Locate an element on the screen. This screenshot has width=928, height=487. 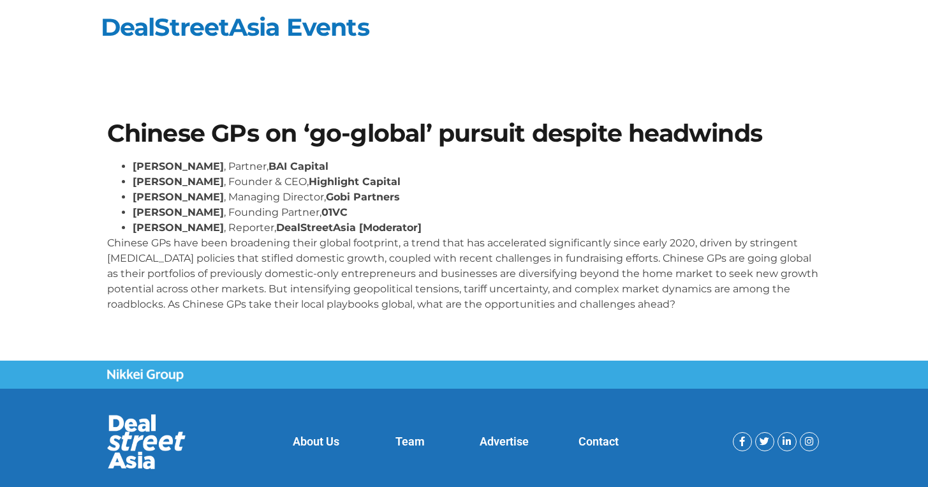
li: , Partner, is located at coordinates (477, 166).